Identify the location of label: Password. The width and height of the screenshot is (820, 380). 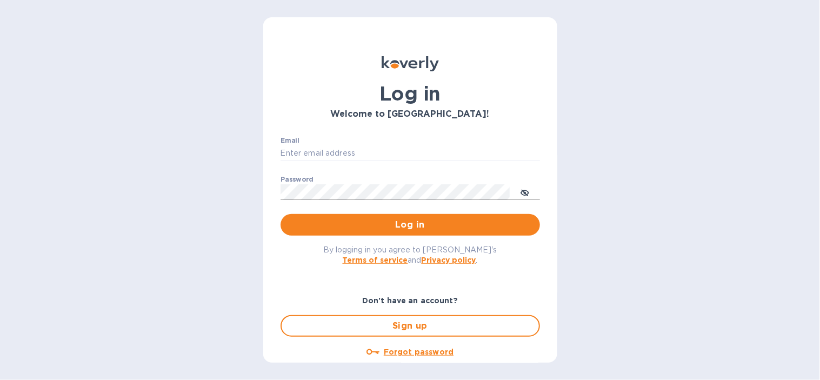
(297, 180).